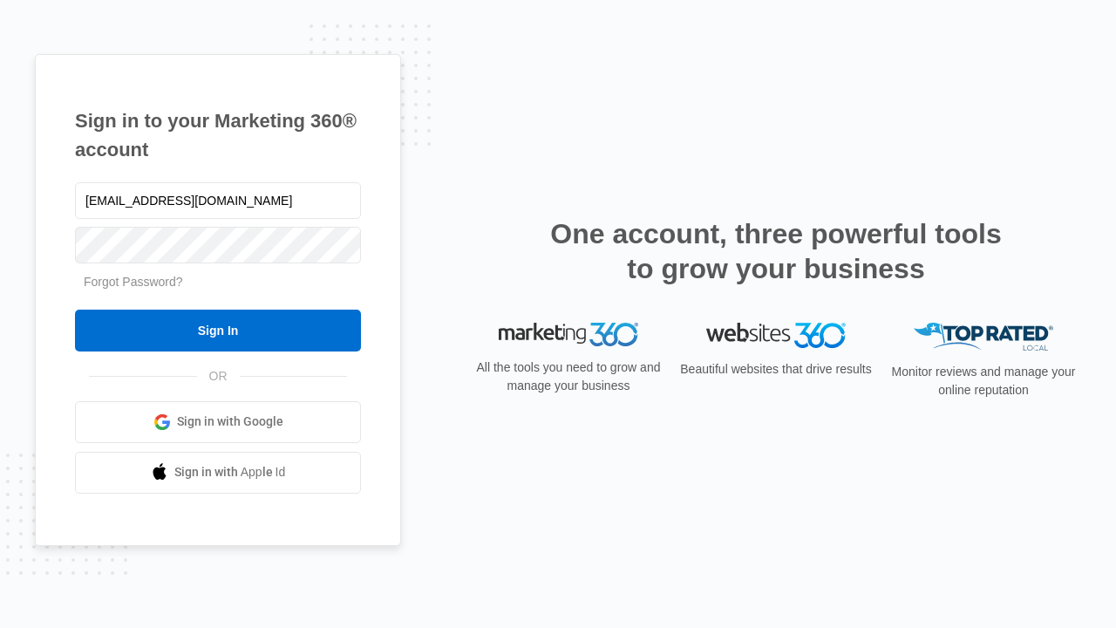 This screenshot has height=628, width=1116. I want to click on a: Sign in with Apple Id, so click(218, 473).